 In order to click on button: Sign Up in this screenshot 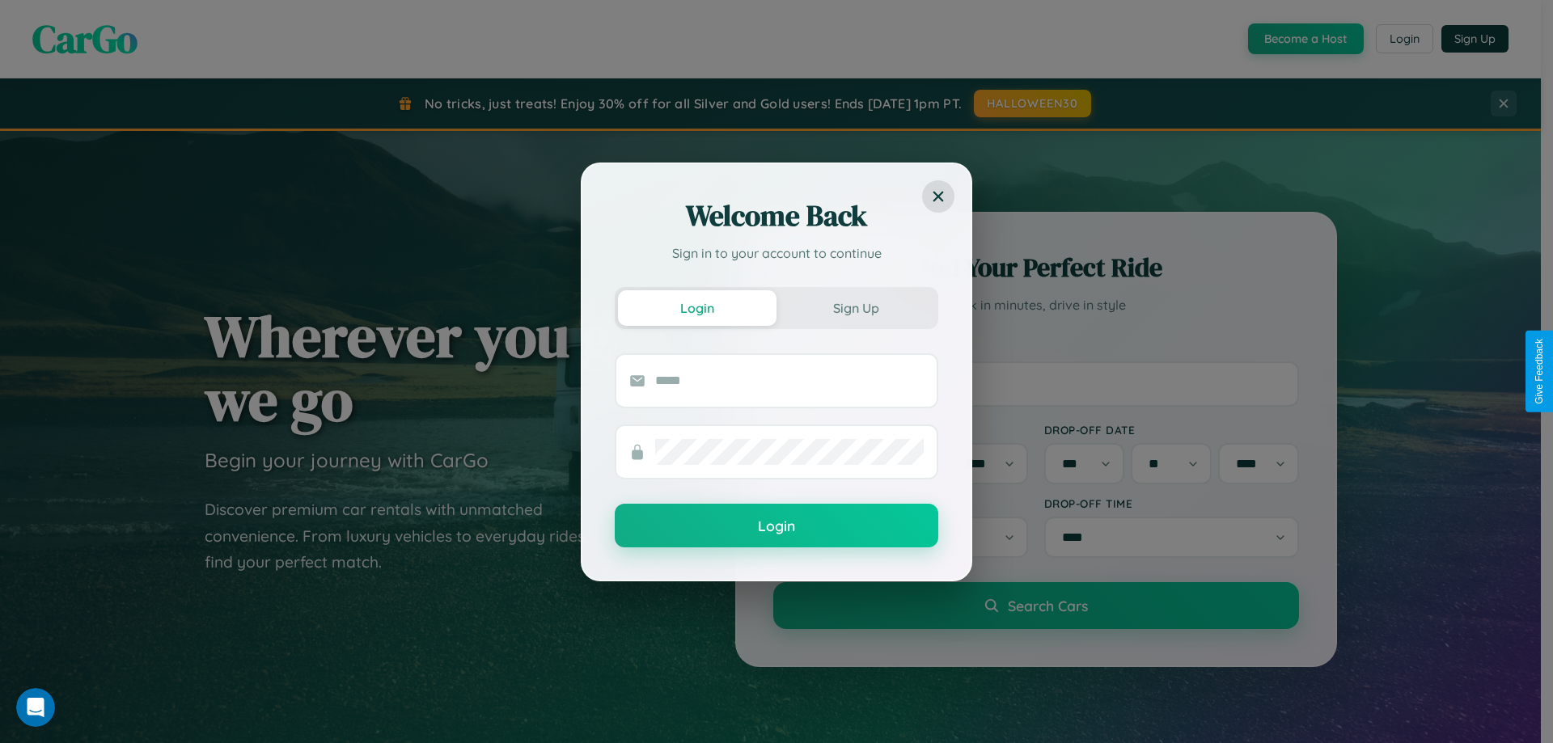, I will do `click(856, 308)`.